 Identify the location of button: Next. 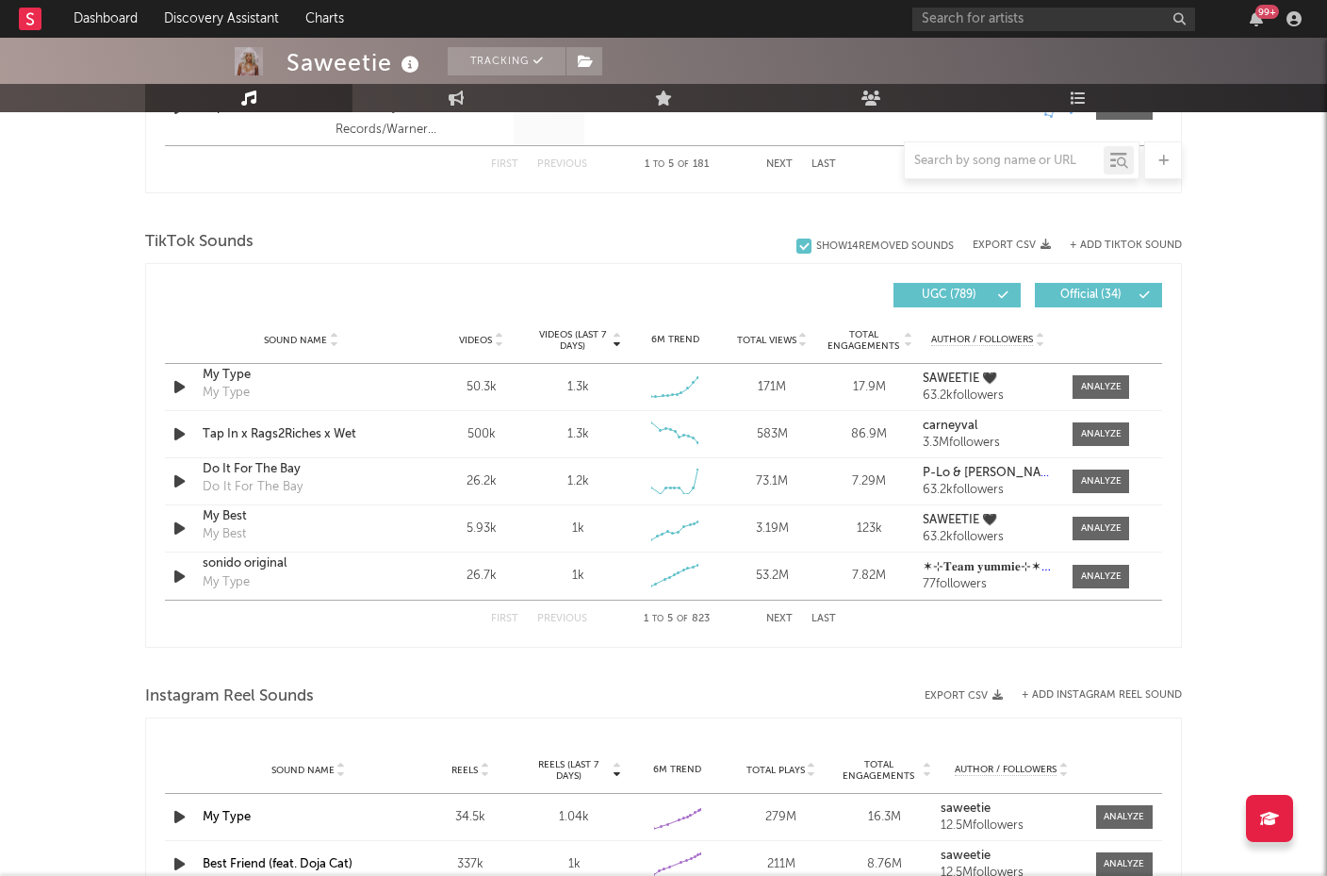
(780, 618).